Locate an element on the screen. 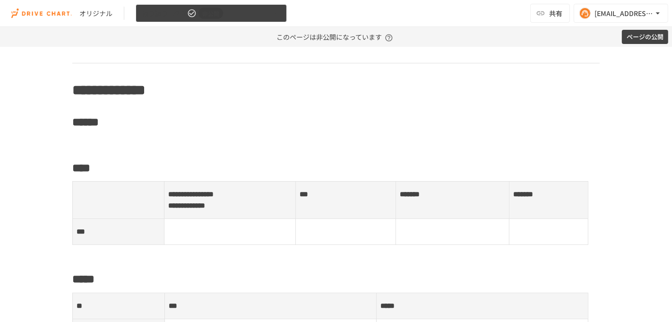  p: このページは非公開になっています is located at coordinates (336, 37).